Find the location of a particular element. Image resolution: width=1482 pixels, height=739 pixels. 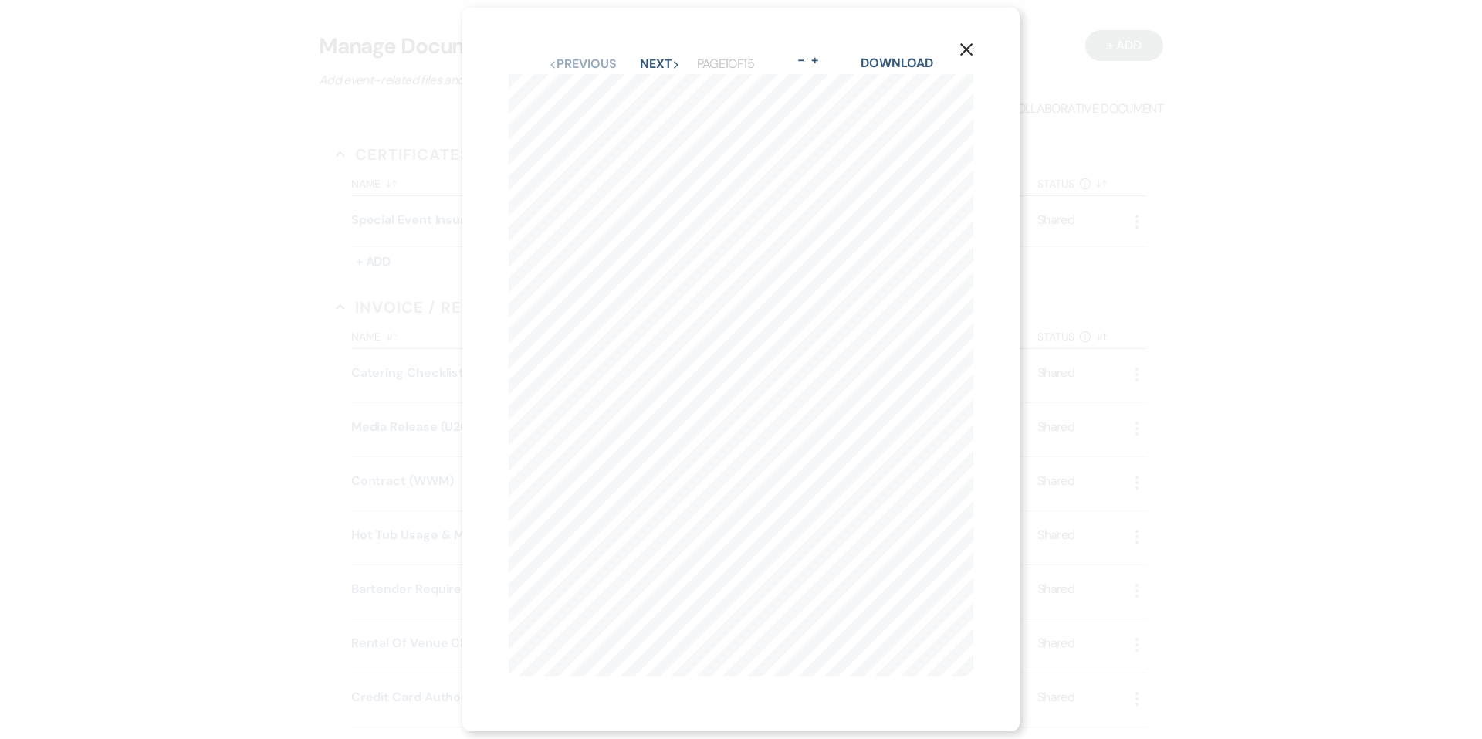

button: Next is located at coordinates (660, 64).